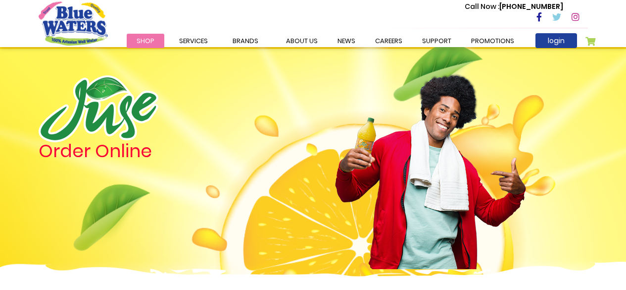 The width and height of the screenshot is (626, 290). What do you see at coordinates (146, 41) in the screenshot?
I see `span: Shop` at bounding box center [146, 41].